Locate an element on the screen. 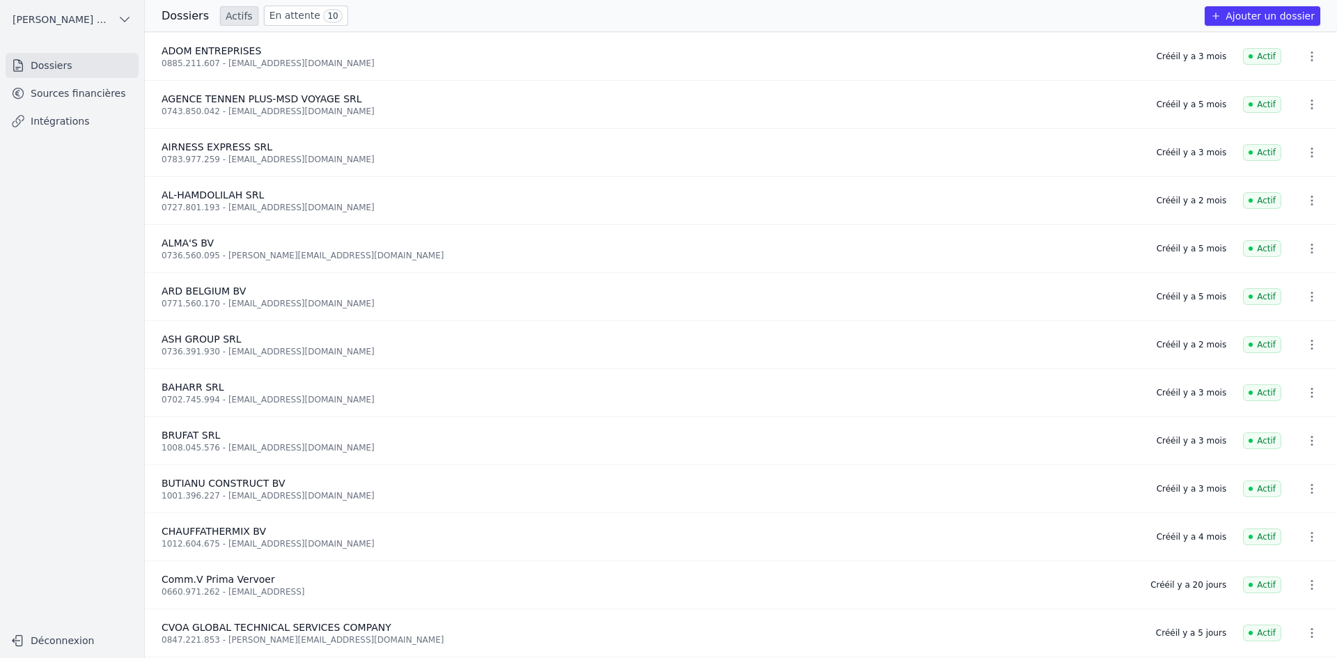 The height and width of the screenshot is (658, 1337). a: Sources financières is located at coordinates (72, 93).